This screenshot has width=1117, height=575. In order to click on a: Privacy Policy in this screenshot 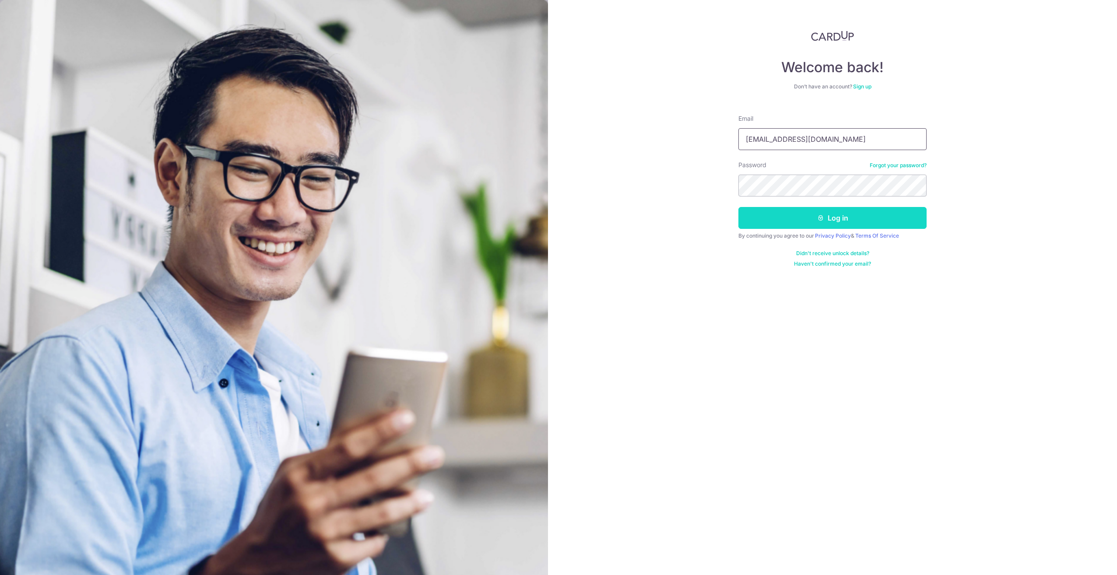, I will do `click(833, 235)`.